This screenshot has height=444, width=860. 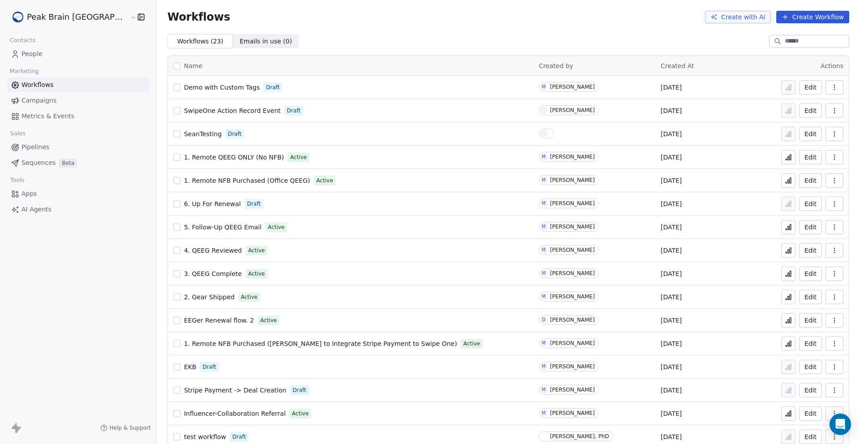 I want to click on span: Help & Support, so click(x=130, y=428).